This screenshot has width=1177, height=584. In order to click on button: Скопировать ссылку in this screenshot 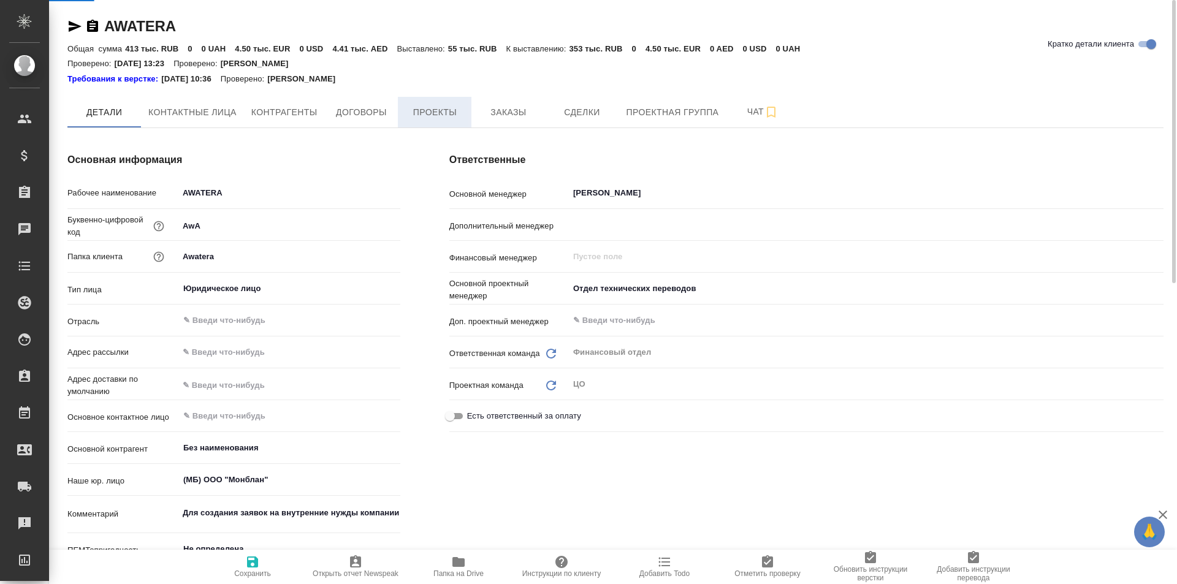, I will do `click(93, 26)`.